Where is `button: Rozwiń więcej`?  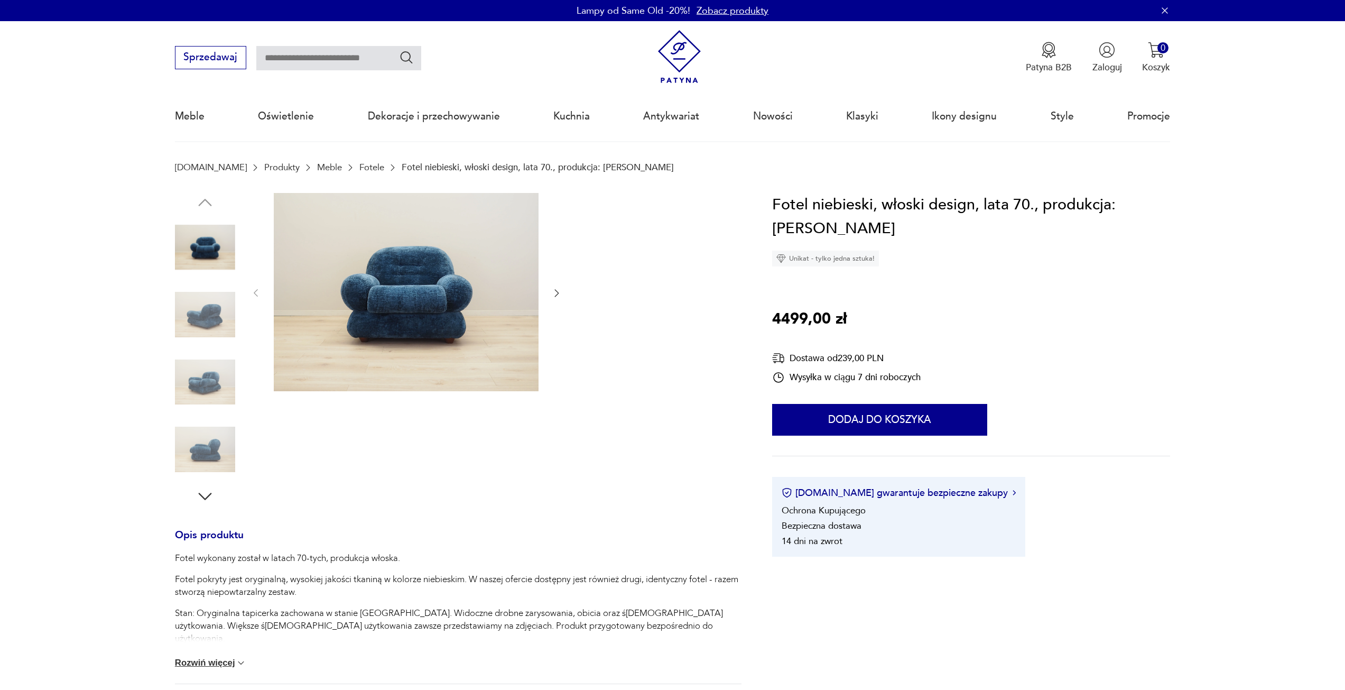
button: Rozwiń więcej is located at coordinates (211, 663).